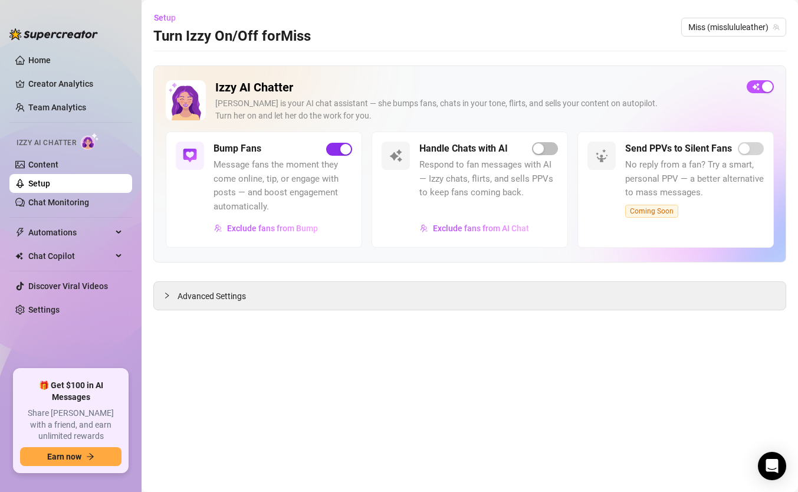  I want to click on img: AI Chatter, so click(90, 141).